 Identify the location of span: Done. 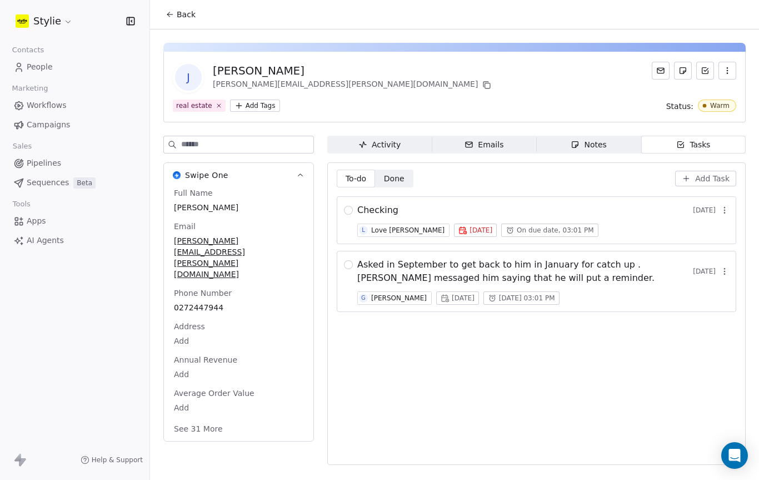
(394, 178).